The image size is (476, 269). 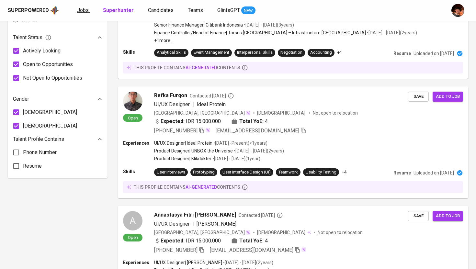 I want to click on div: Gender, so click(x=58, y=99).